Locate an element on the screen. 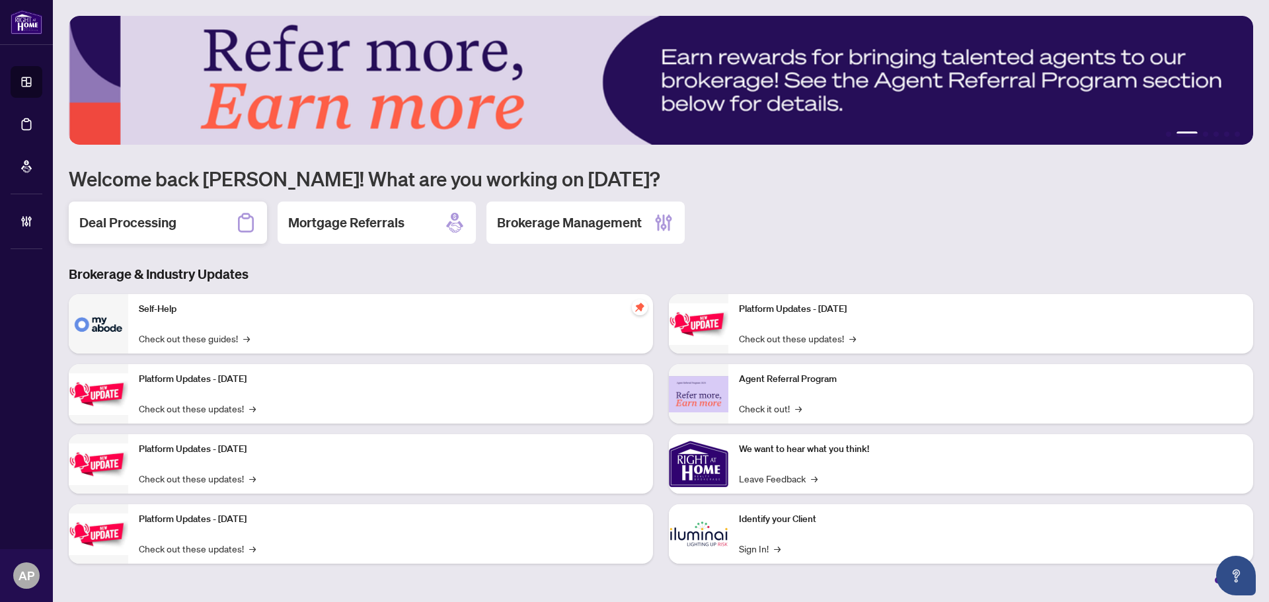  span: AP is located at coordinates (26, 576).